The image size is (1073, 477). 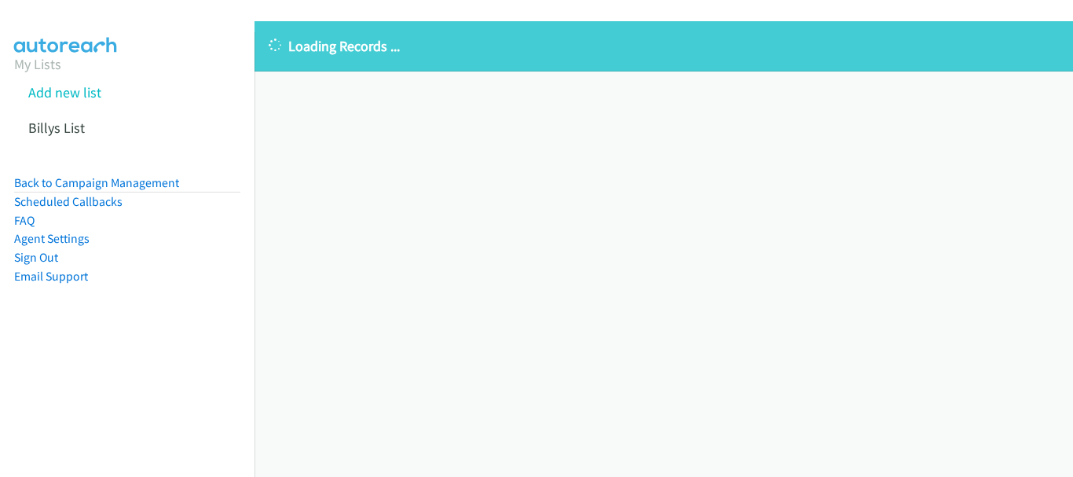 What do you see at coordinates (36, 257) in the screenshot?
I see `a: Sign Out` at bounding box center [36, 257].